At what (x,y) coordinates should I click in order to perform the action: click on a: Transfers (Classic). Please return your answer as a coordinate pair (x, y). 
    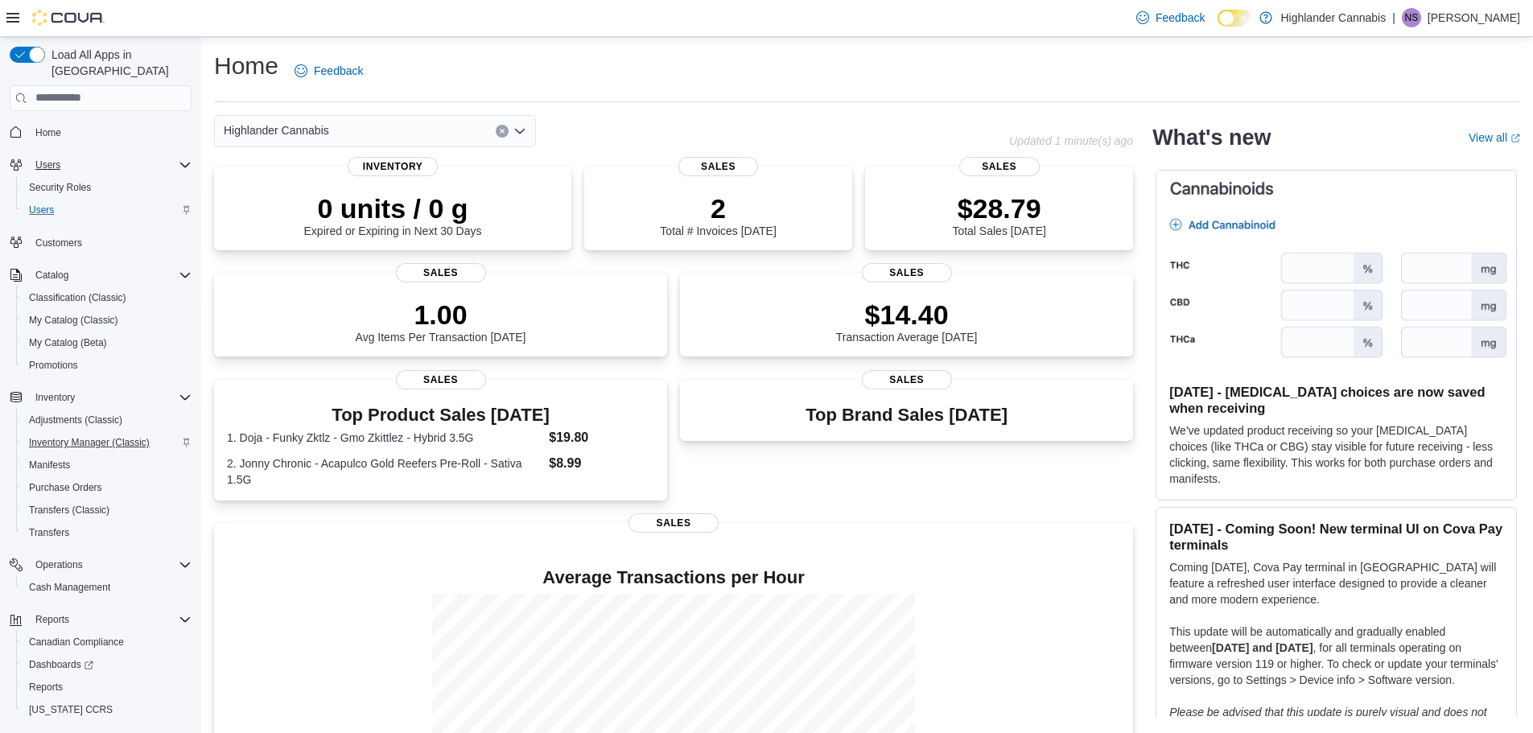
    Looking at the image, I should click on (69, 510).